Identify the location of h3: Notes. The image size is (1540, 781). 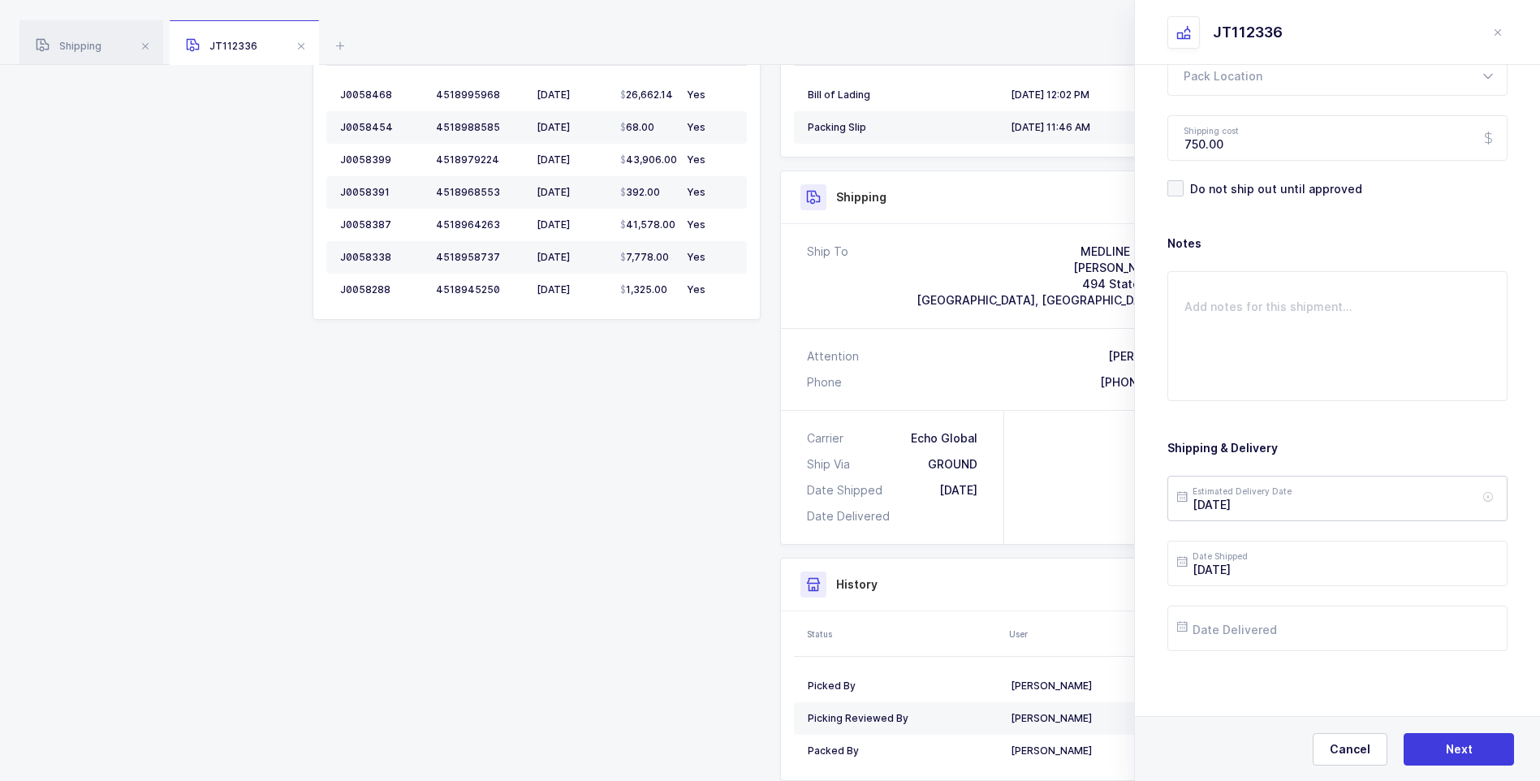
(1337, 244).